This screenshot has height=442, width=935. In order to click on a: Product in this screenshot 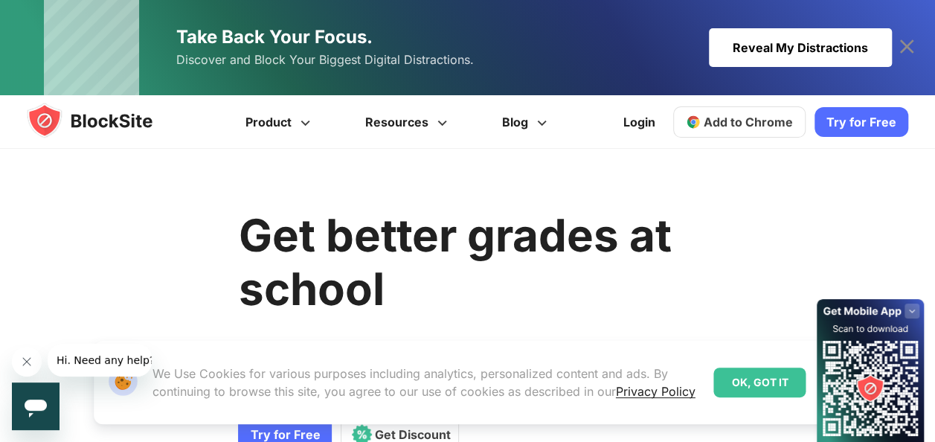, I will do `click(280, 122)`.